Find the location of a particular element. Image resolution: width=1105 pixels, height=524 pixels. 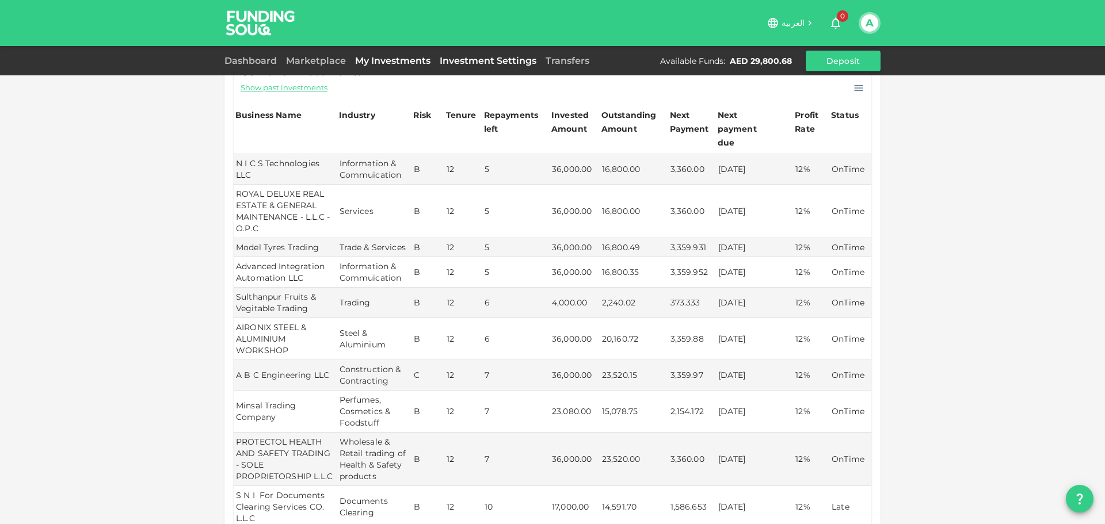

td: A B C Engineering LLC is located at coordinates (286, 375).